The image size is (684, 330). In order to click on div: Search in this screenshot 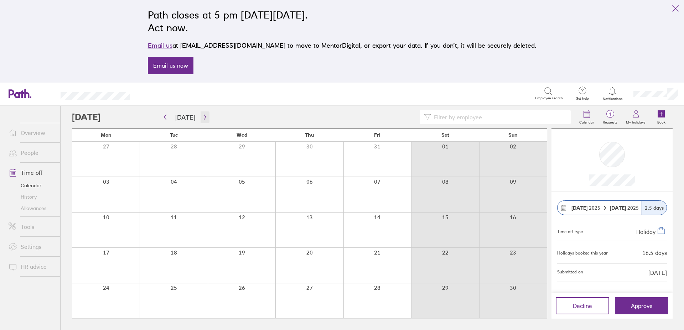, I will do `click(158, 93)`.